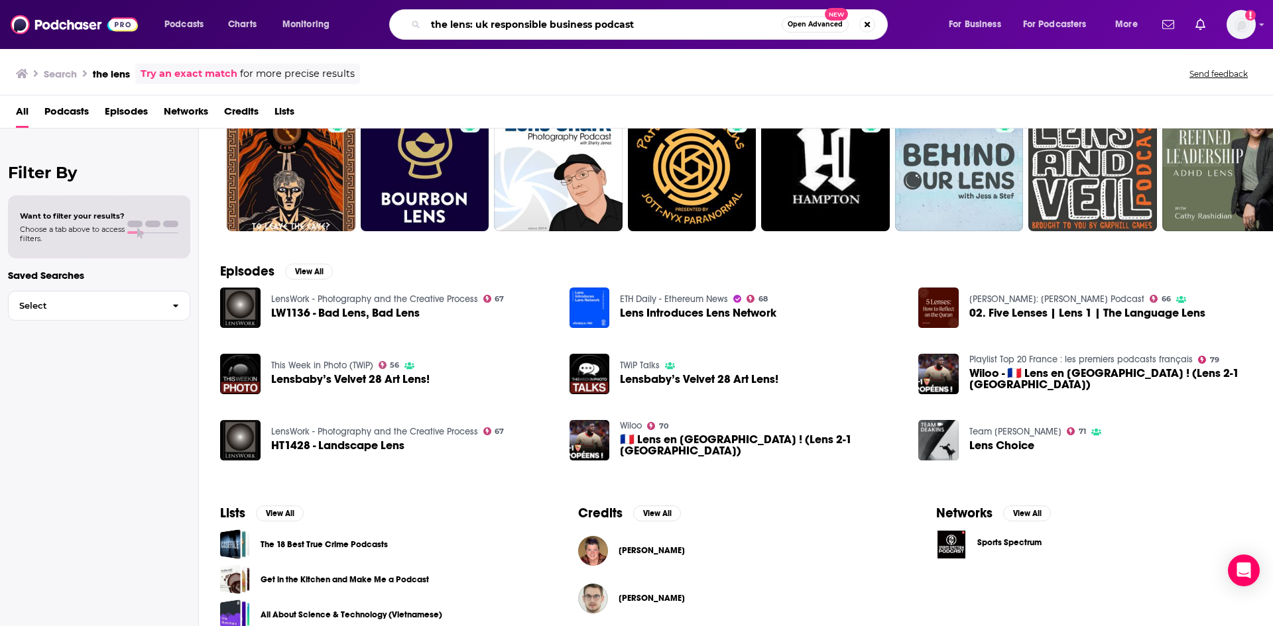  What do you see at coordinates (589, 440) in the screenshot?
I see `a: 🇫🇷 Lens en Europa ! (Lens 2-1 Séville)` at bounding box center [589, 440].